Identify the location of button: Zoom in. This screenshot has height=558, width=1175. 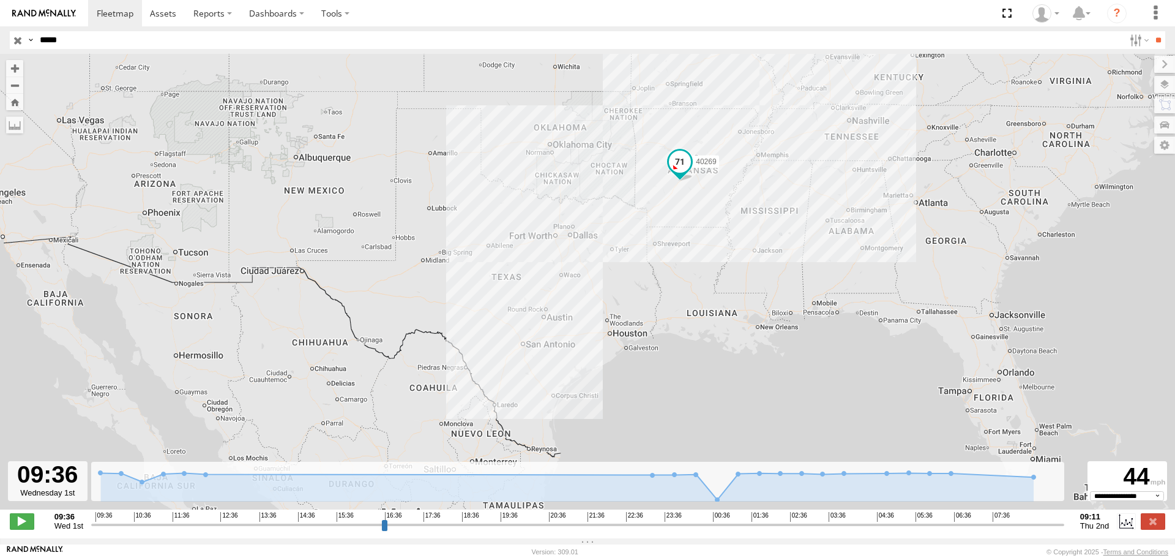
(15, 68).